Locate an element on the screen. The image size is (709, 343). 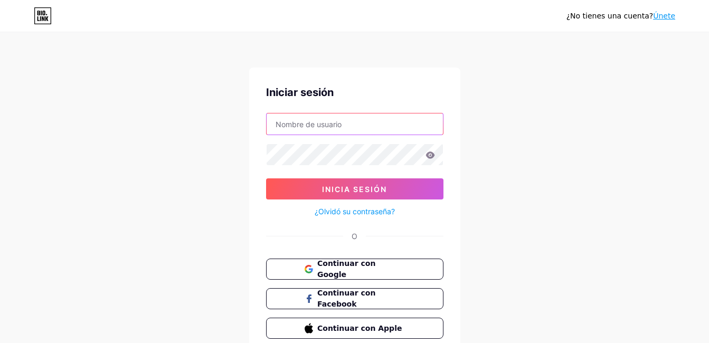
div: Iniciar sesión is located at coordinates (355, 92).